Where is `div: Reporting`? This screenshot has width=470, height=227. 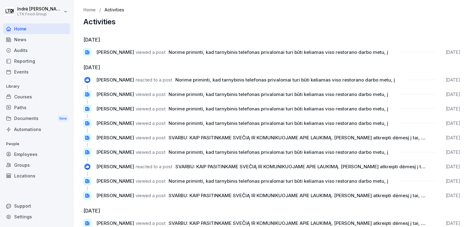 div: Reporting is located at coordinates (37, 61).